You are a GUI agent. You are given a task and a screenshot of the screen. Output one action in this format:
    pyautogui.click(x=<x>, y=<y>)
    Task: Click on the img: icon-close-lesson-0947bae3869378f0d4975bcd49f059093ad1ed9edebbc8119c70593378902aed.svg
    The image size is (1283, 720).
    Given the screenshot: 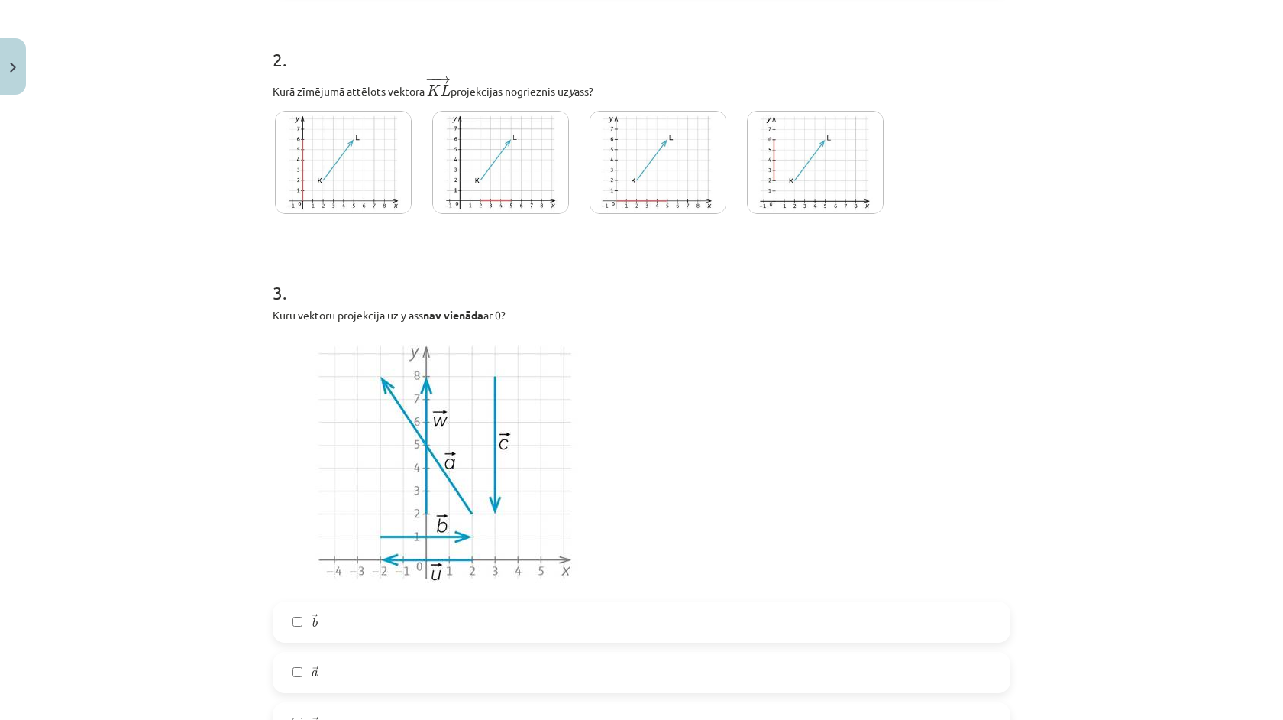 What is the action you would take?
    pyautogui.click(x=13, y=67)
    